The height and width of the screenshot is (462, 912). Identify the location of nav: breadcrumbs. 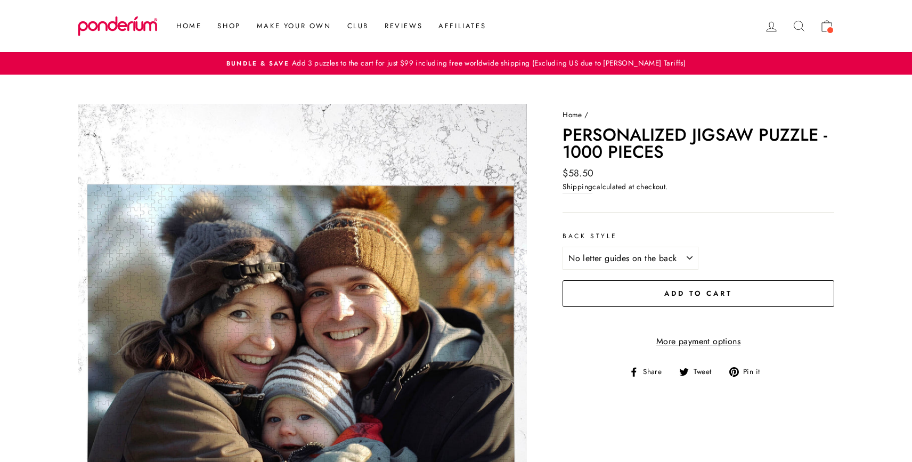
(699, 115).